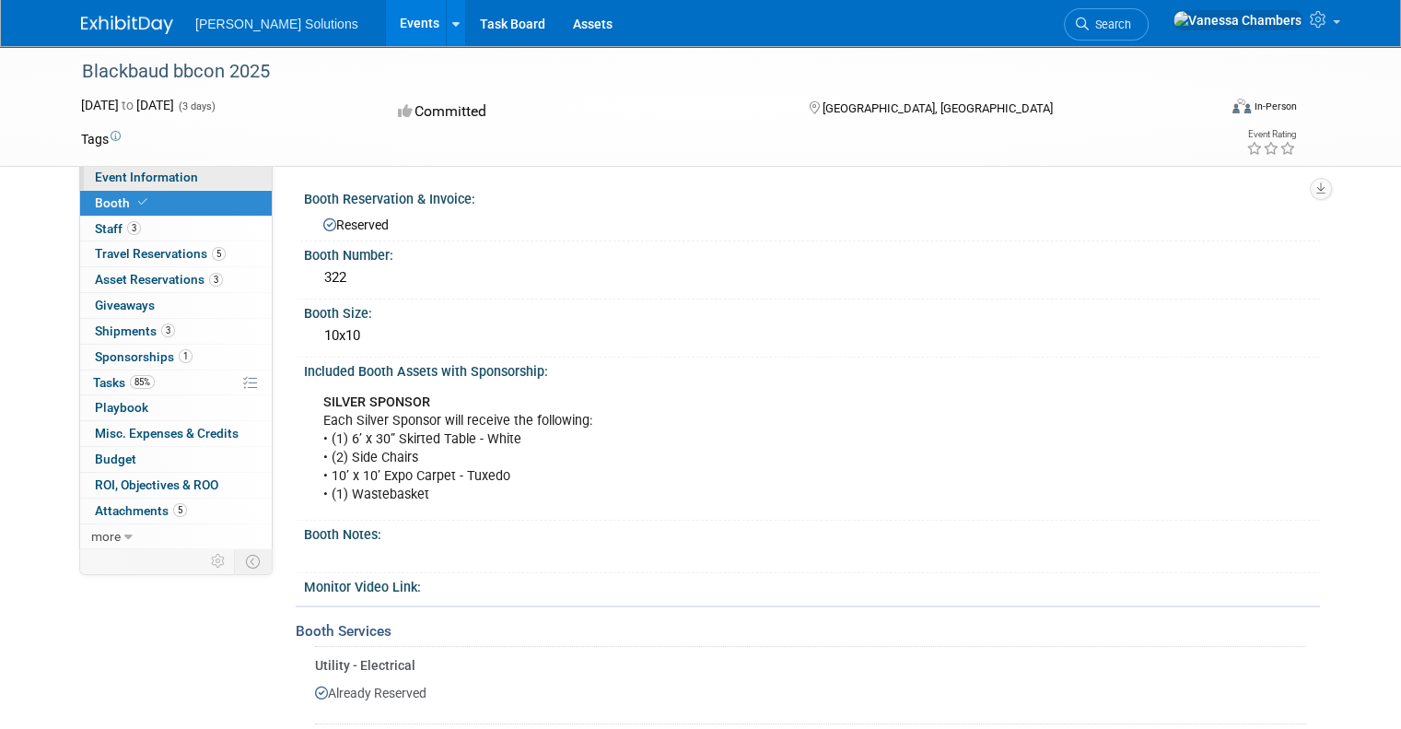 This screenshot has width=1401, height=729. What do you see at coordinates (1275, 106) in the screenshot?
I see `div: In-Person` at bounding box center [1275, 106].